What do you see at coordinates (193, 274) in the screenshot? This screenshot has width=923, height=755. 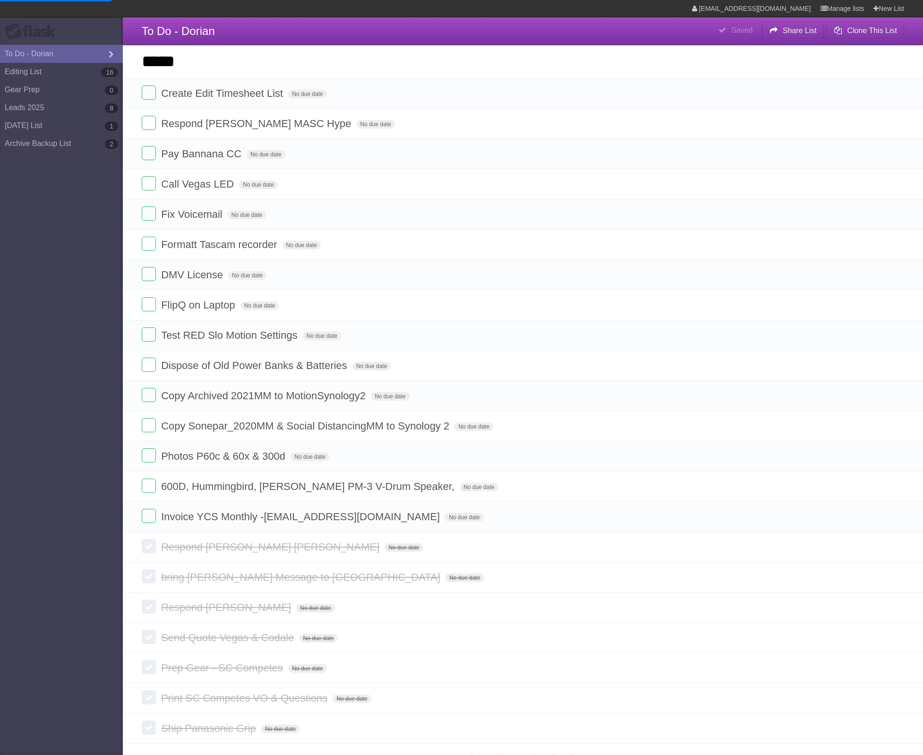 I see `span: DMV License` at bounding box center [193, 274].